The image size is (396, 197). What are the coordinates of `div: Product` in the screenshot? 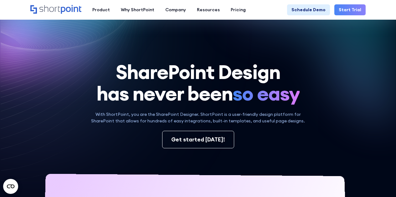 It's located at (101, 10).